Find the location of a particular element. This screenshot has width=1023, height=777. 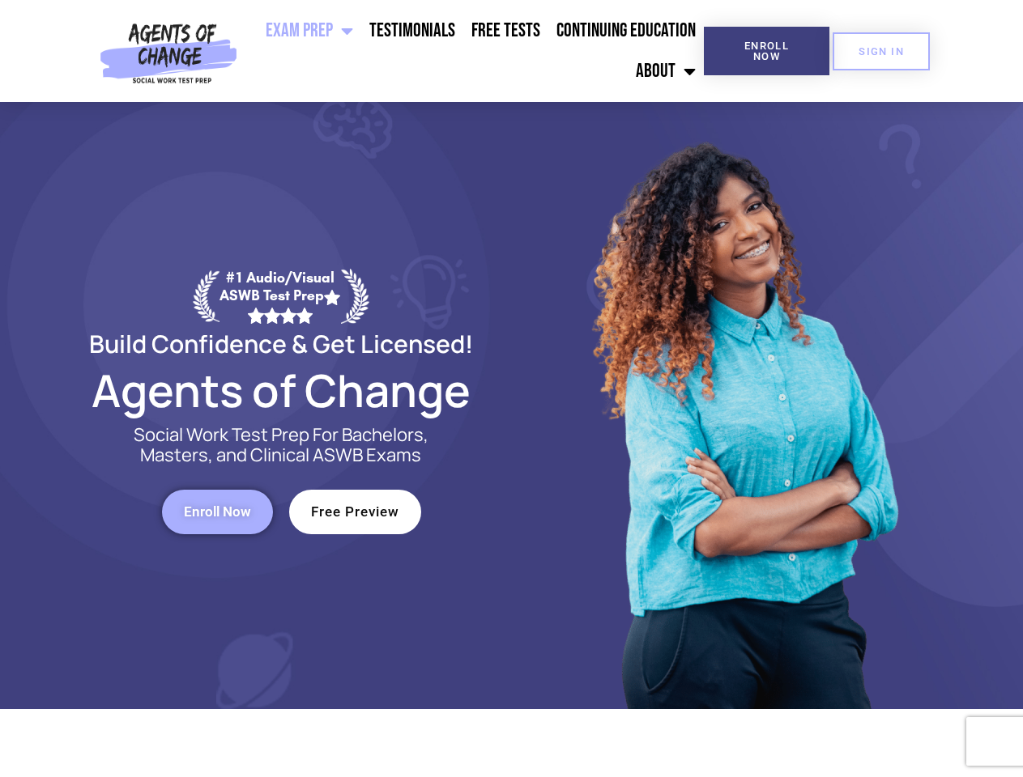

span: SIGN IN is located at coordinates (881, 51).